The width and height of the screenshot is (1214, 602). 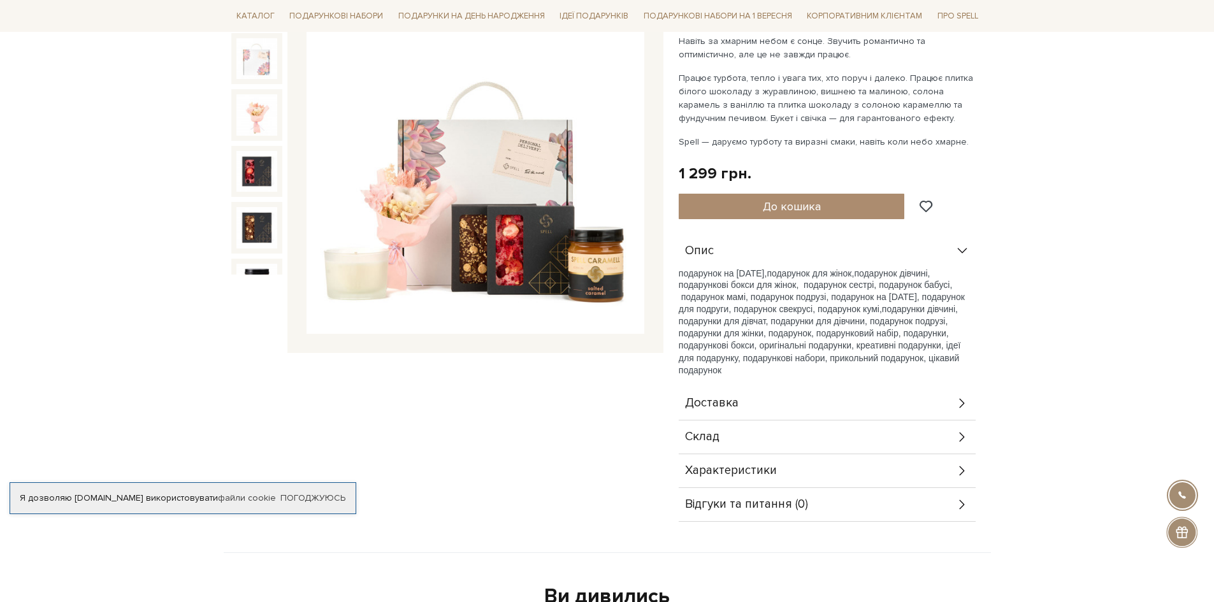 What do you see at coordinates (715, 173) in the screenshot?
I see `div: 1 299 грн.` at bounding box center [715, 173].